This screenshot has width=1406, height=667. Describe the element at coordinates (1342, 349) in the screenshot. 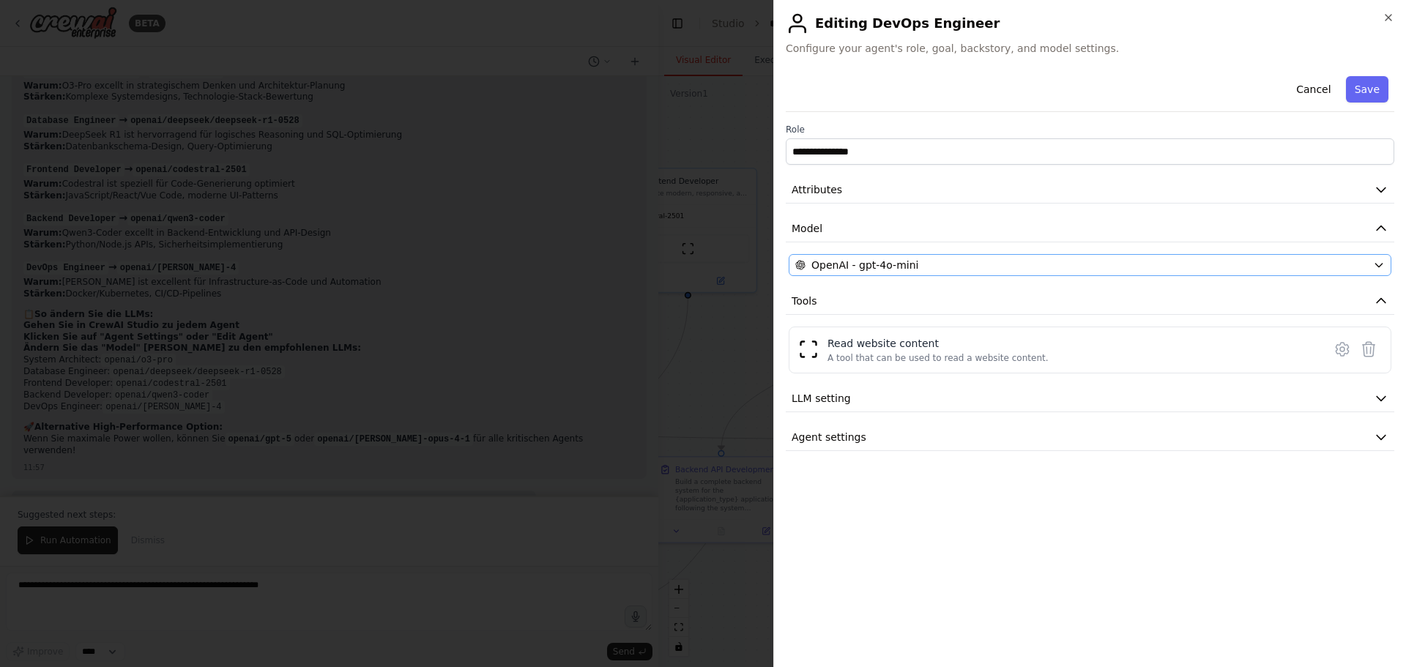

I see `button: Configure tool` at that location.